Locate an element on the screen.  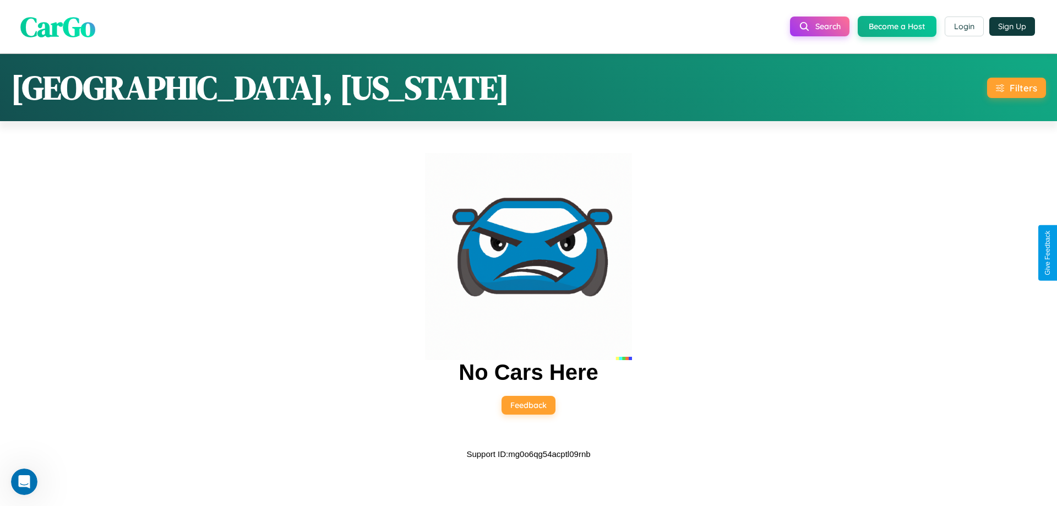
button: Become a Host is located at coordinates (897, 26).